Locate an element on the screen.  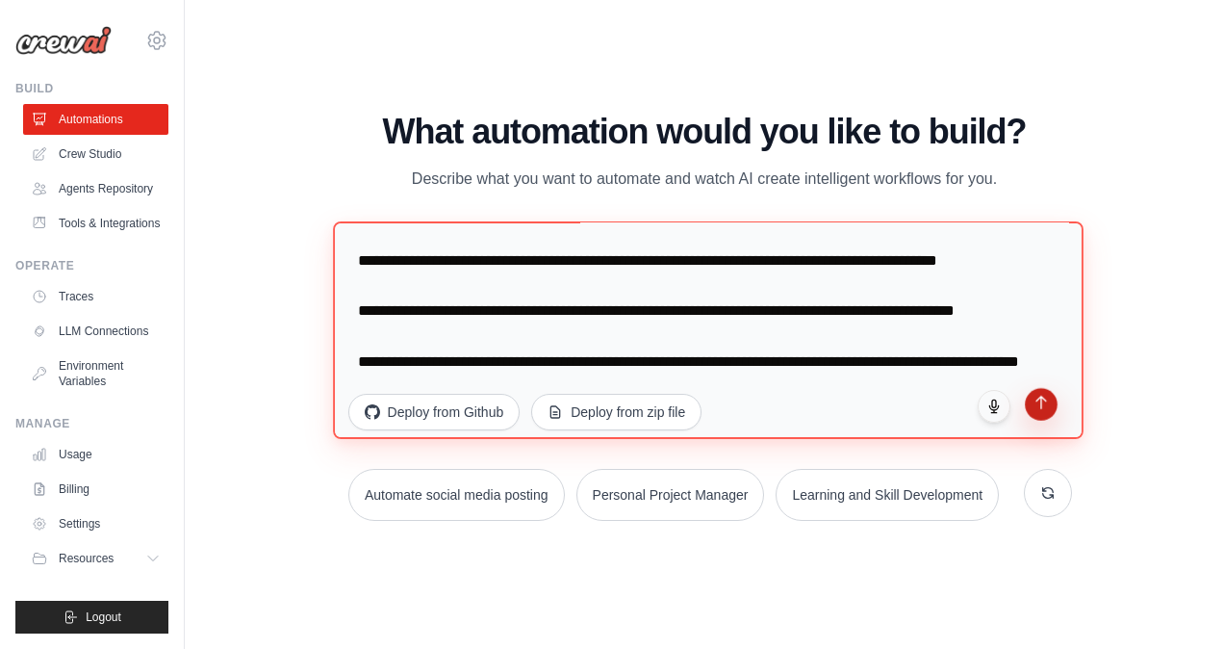
button: Logout is located at coordinates (91, 617).